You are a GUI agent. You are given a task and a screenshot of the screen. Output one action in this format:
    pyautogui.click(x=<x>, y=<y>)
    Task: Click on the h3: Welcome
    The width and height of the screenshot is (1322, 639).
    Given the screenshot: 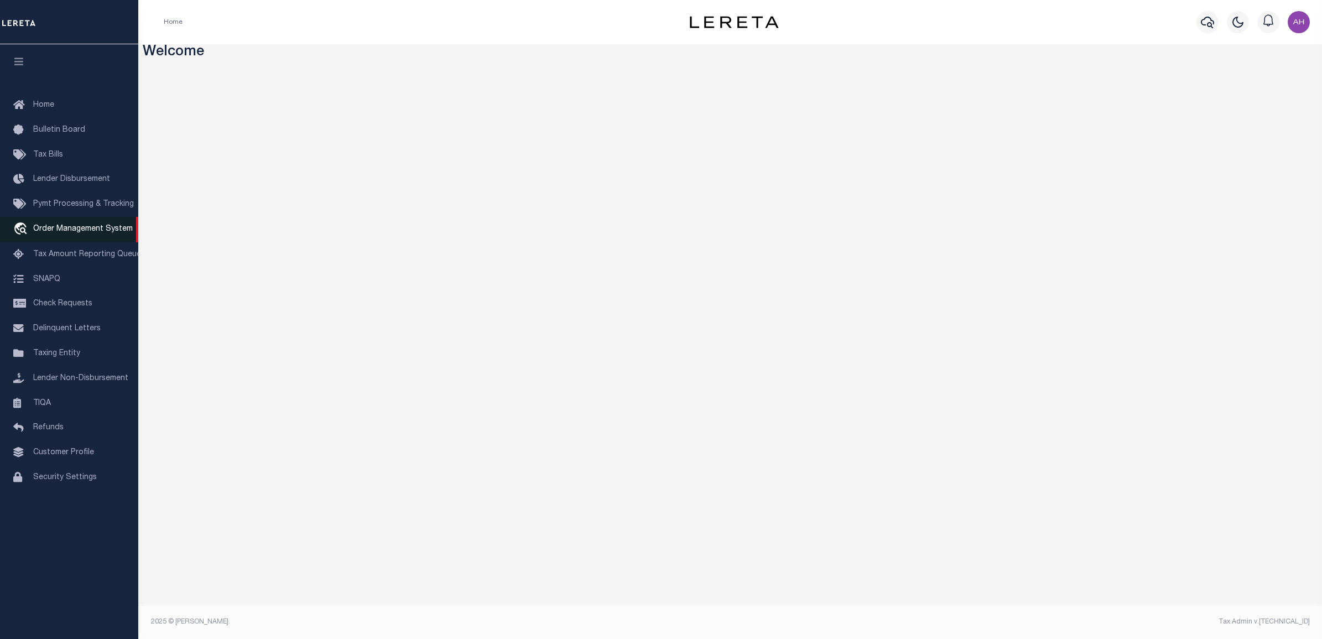 What is the action you would take?
    pyautogui.click(x=730, y=53)
    